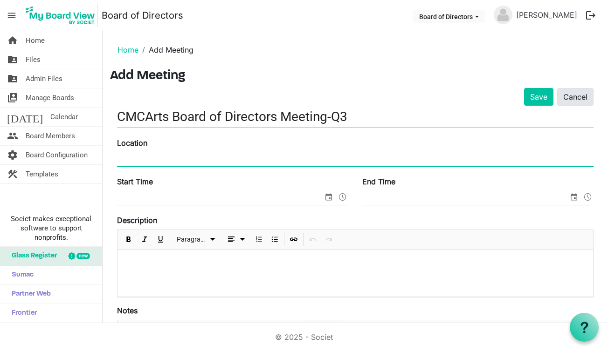 The width and height of the screenshot is (608, 351). What do you see at coordinates (378, 182) in the screenshot?
I see `label: End Time` at bounding box center [378, 182].